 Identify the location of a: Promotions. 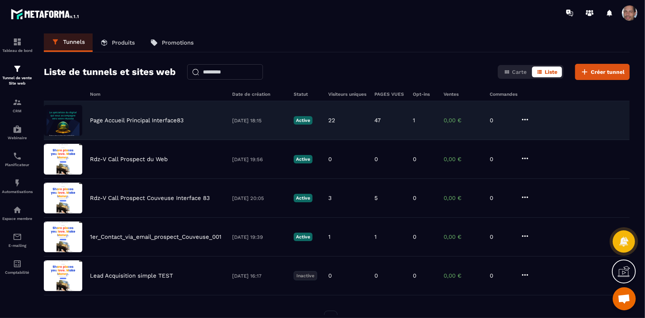
(172, 43).